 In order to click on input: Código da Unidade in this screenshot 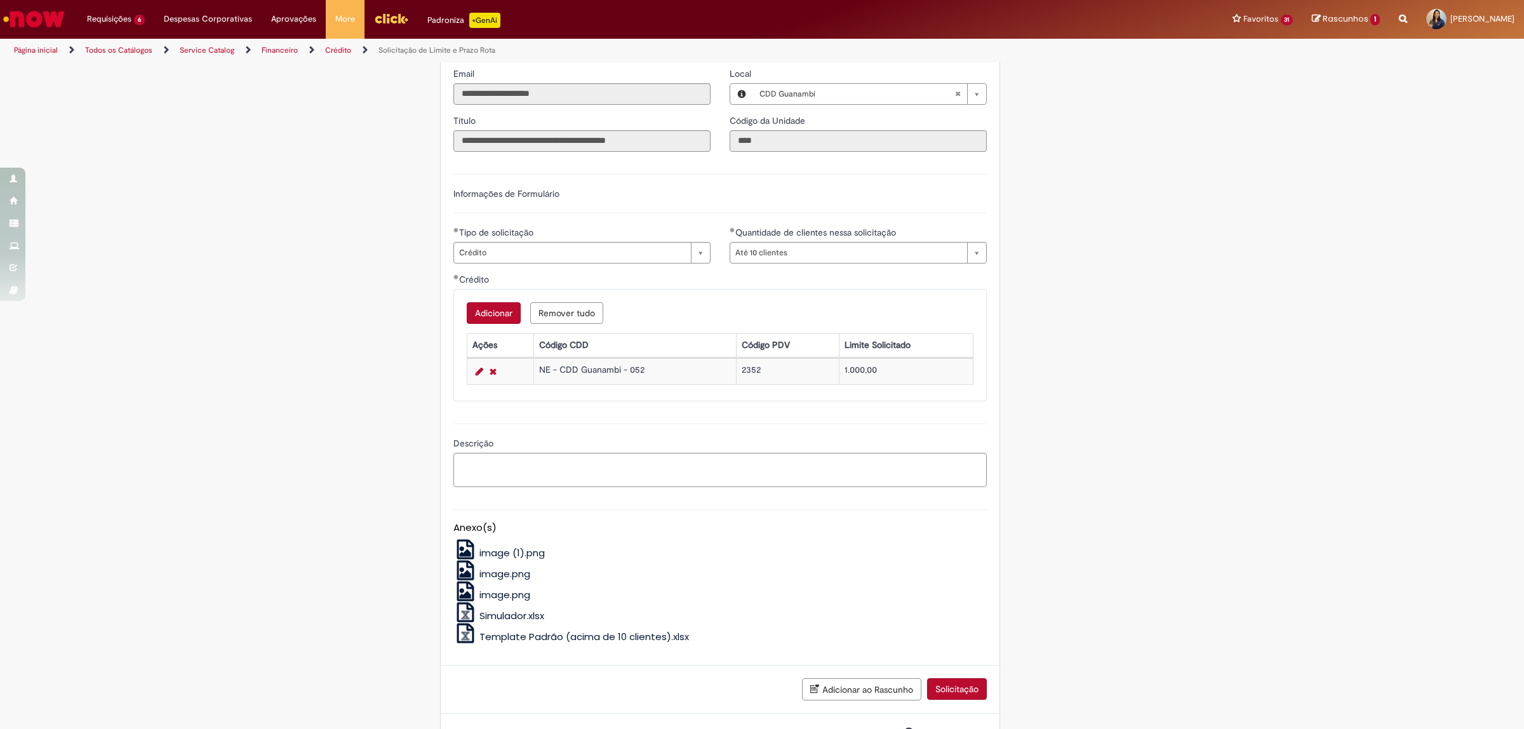, I will do `click(858, 141)`.